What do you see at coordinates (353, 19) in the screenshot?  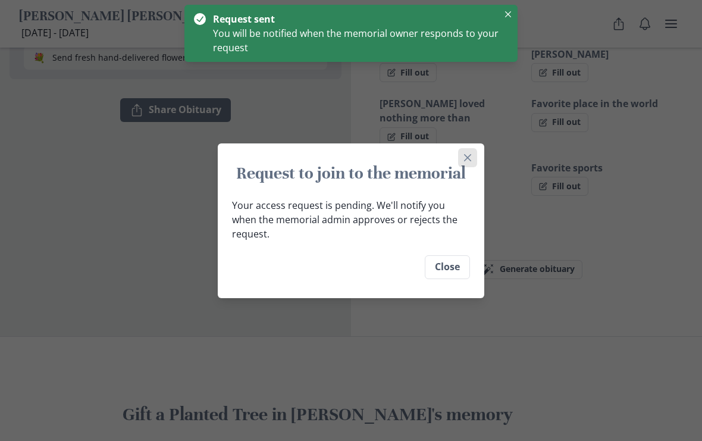 I see `div: Request sent` at bounding box center [353, 19].